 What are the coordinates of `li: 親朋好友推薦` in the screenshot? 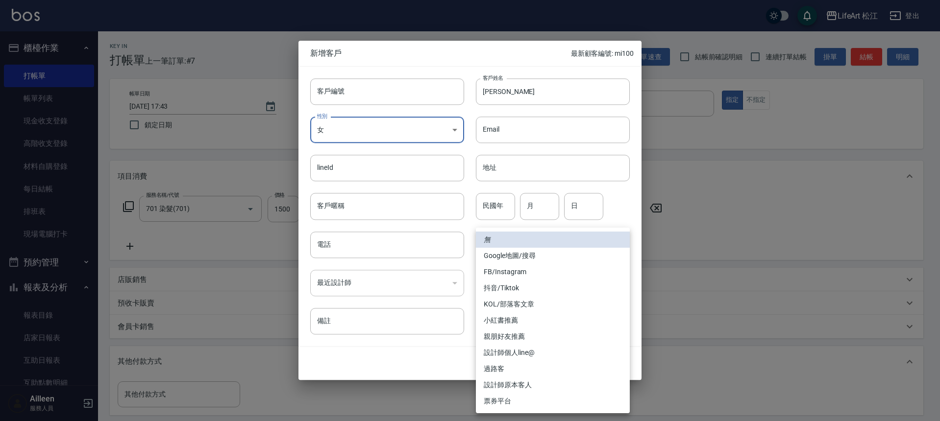 It's located at (553, 337).